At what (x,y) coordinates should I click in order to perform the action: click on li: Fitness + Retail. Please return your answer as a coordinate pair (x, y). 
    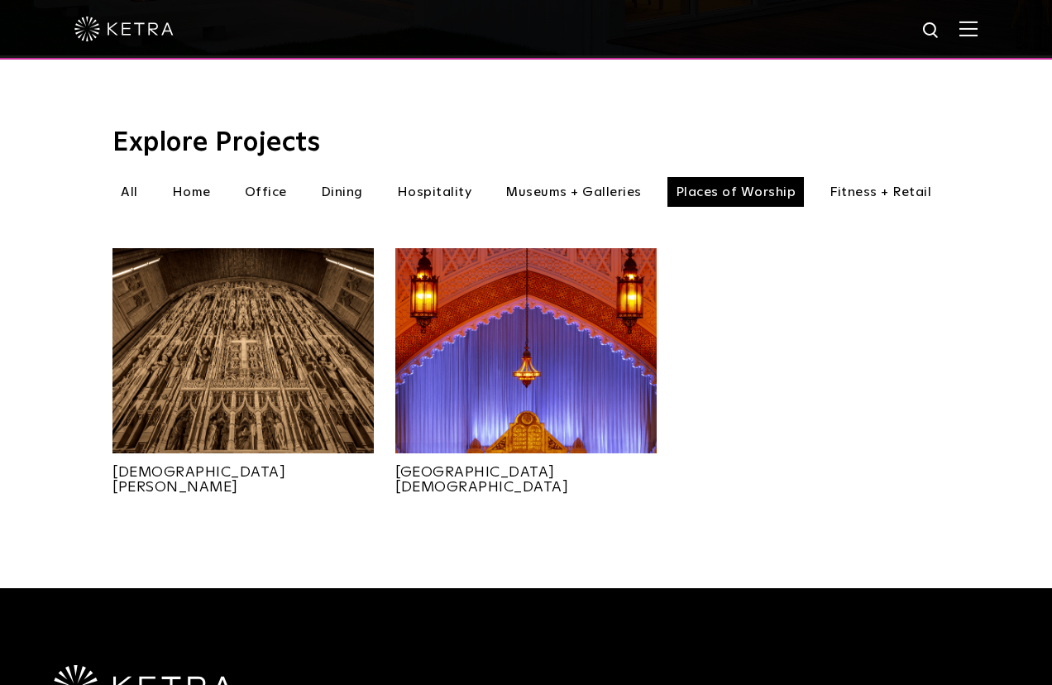
    Looking at the image, I should click on (880, 192).